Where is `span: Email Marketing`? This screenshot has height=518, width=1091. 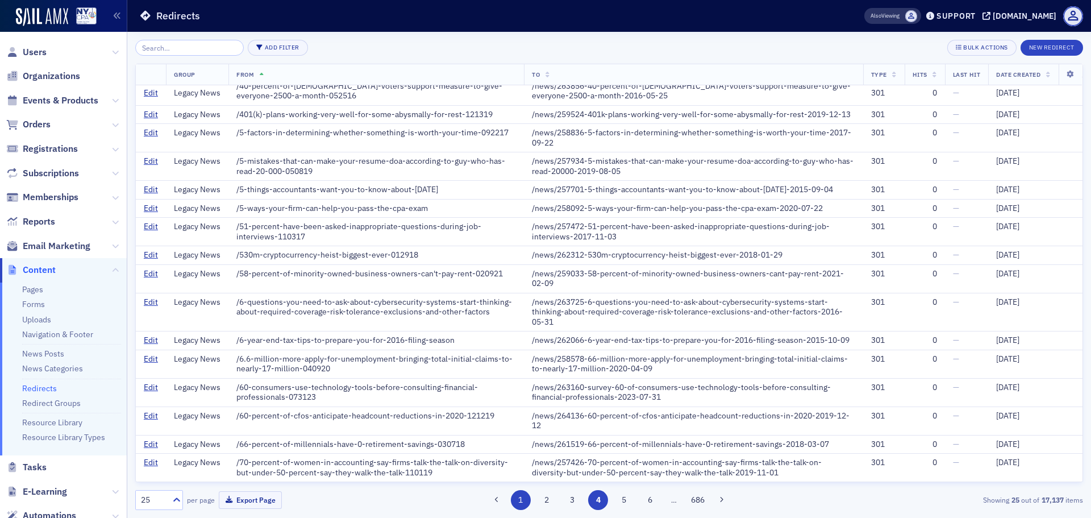
span: Email Marketing is located at coordinates (56, 246).